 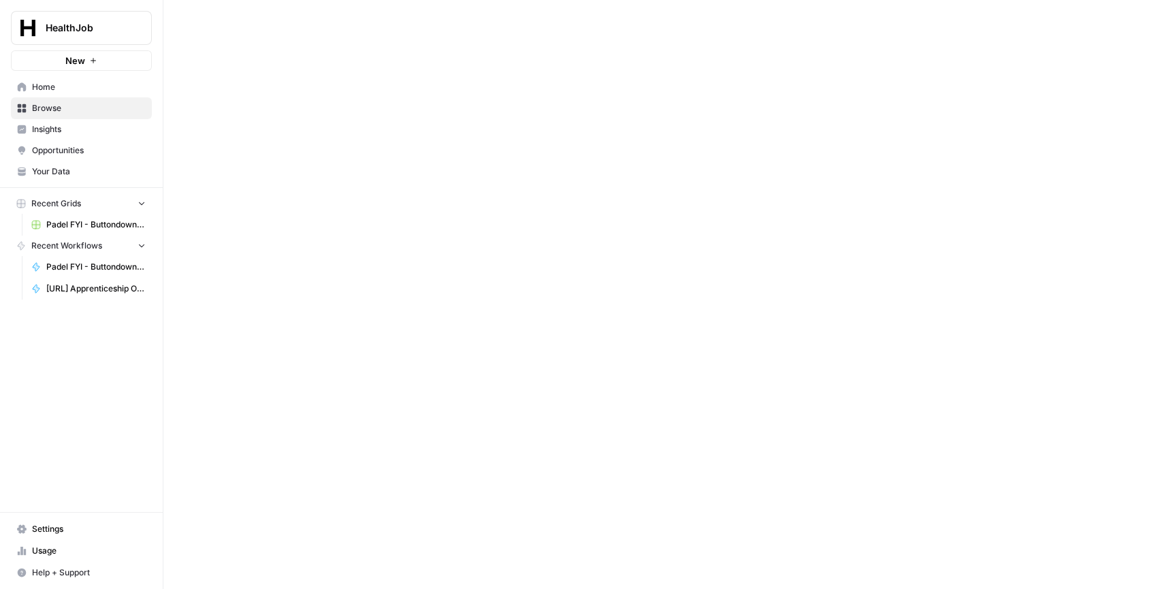 What do you see at coordinates (88, 267) in the screenshot?
I see `a: Padel FYI - Buttondown -Newsletter Generation` at bounding box center [88, 267].